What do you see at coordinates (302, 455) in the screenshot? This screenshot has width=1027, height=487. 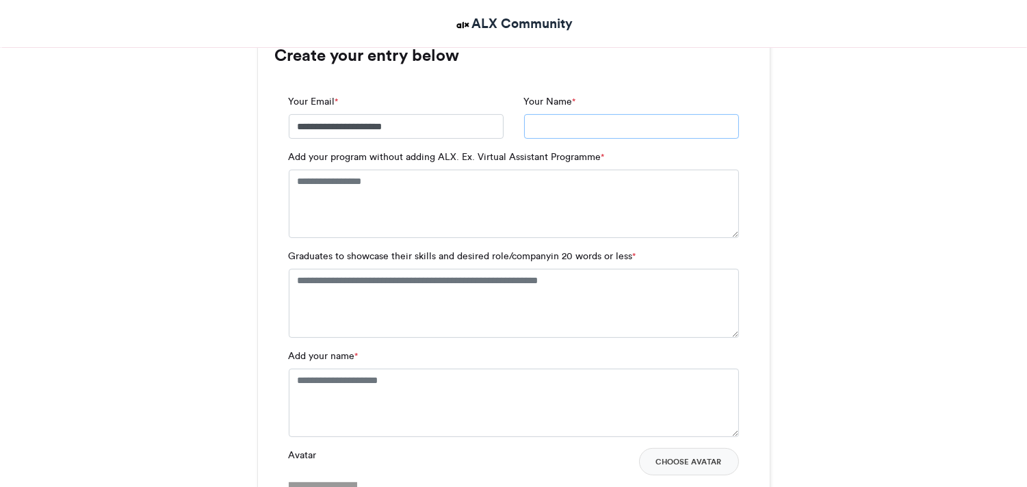 I see `label: Avatar` at bounding box center [302, 455].